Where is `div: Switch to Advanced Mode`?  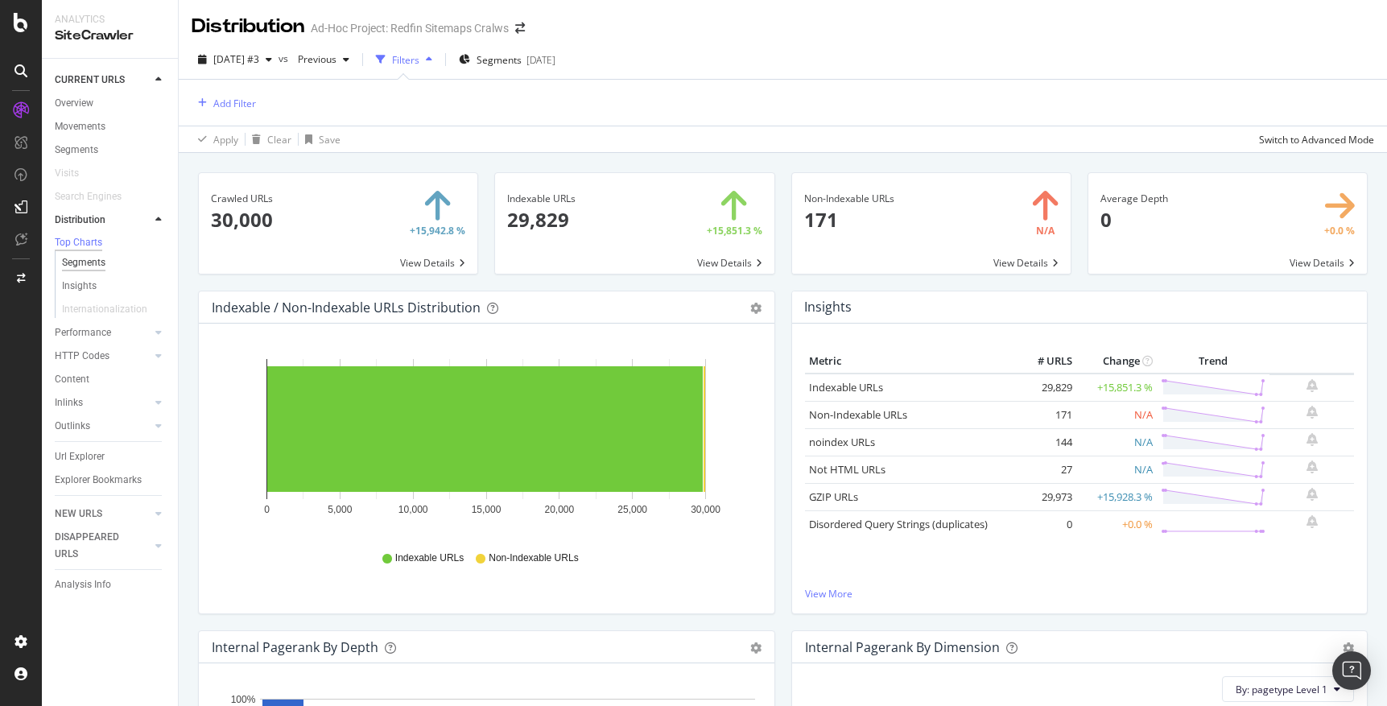
div: Switch to Advanced Mode is located at coordinates (1316, 139).